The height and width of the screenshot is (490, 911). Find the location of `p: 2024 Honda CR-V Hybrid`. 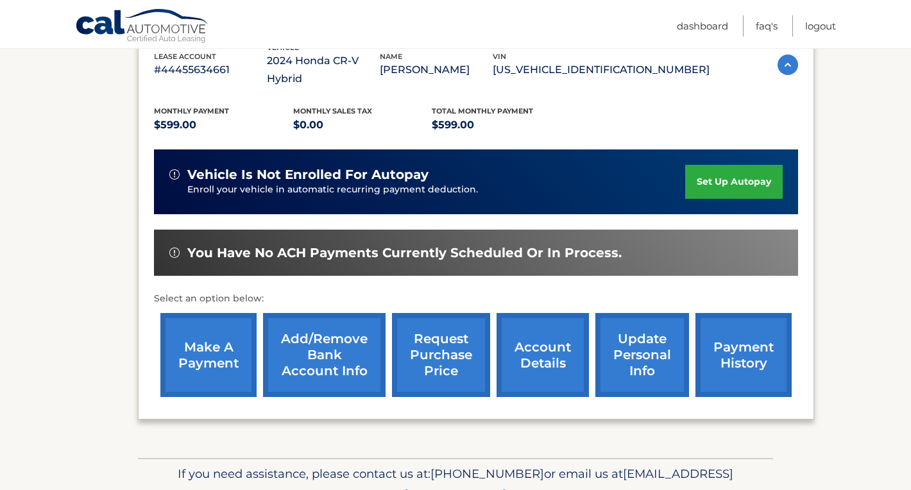

p: 2024 Honda CR-V Hybrid is located at coordinates (323, 70).